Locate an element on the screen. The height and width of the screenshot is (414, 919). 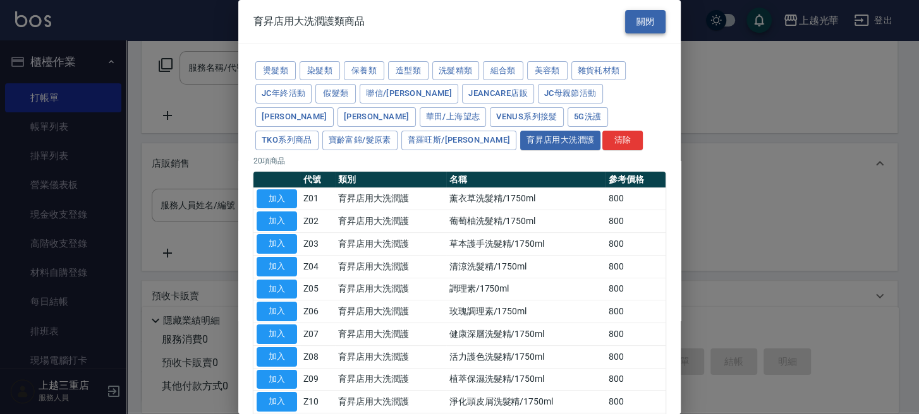
button: 寶齡富錦/髮原素 is located at coordinates (360, 140).